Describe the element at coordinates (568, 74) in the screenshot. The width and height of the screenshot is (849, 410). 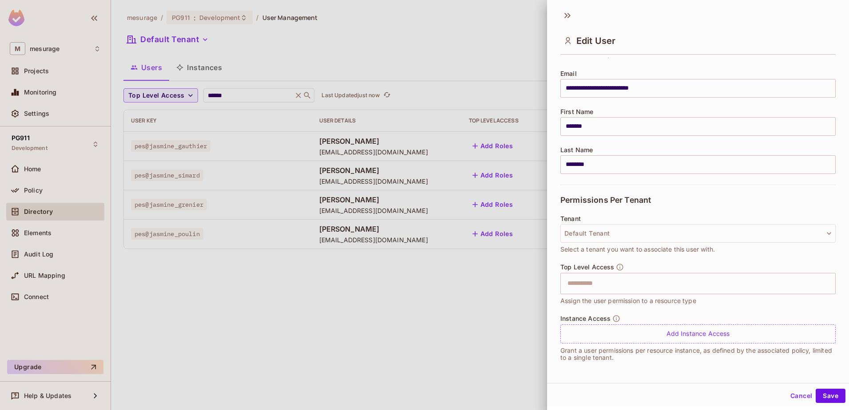
I see `span: Email` at that location.